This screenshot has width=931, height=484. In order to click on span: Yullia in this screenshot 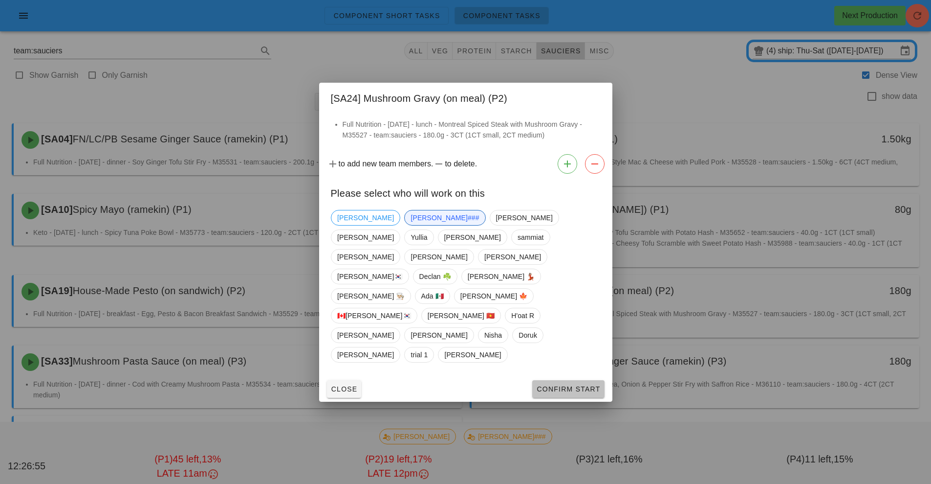, I will do `click(419, 237)`.